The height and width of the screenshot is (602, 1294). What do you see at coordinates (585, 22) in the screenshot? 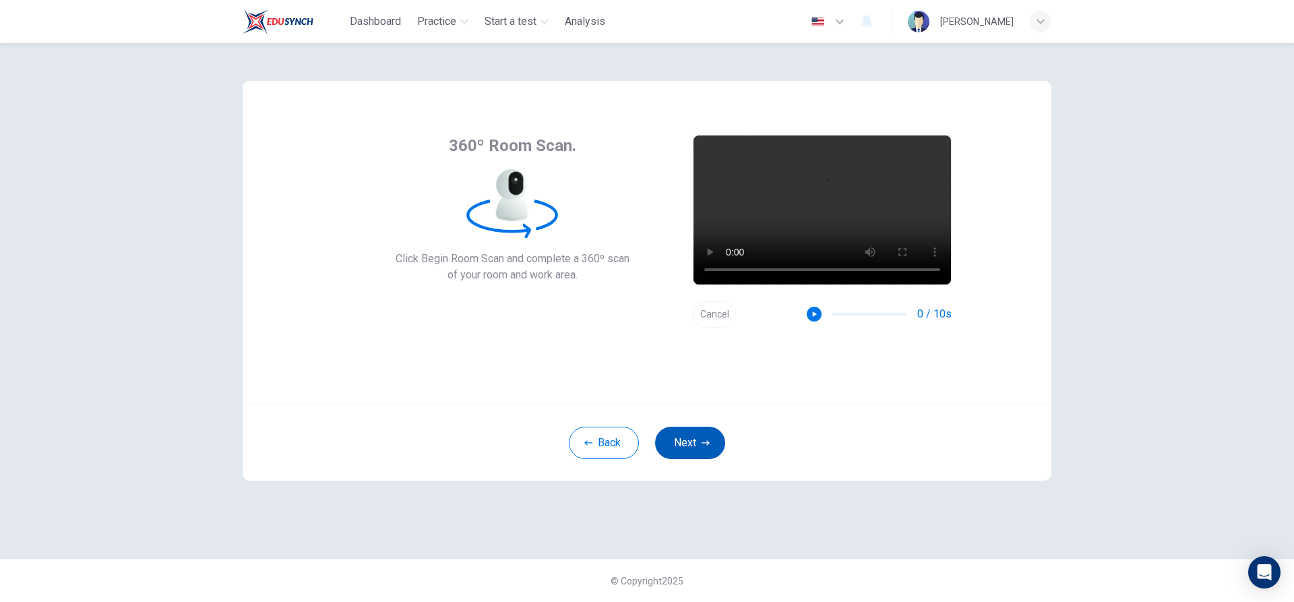
I see `span: Analysis` at bounding box center [585, 22].